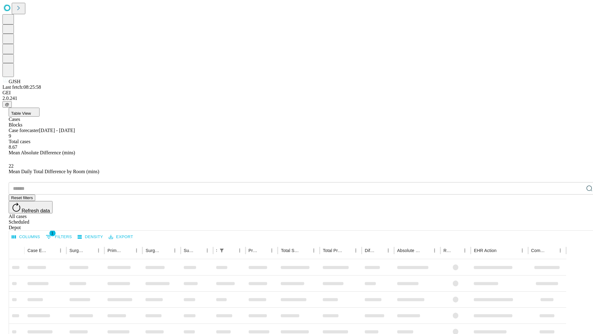 Image resolution: width=593 pixels, height=334 pixels. I want to click on button: Density, so click(90, 237).